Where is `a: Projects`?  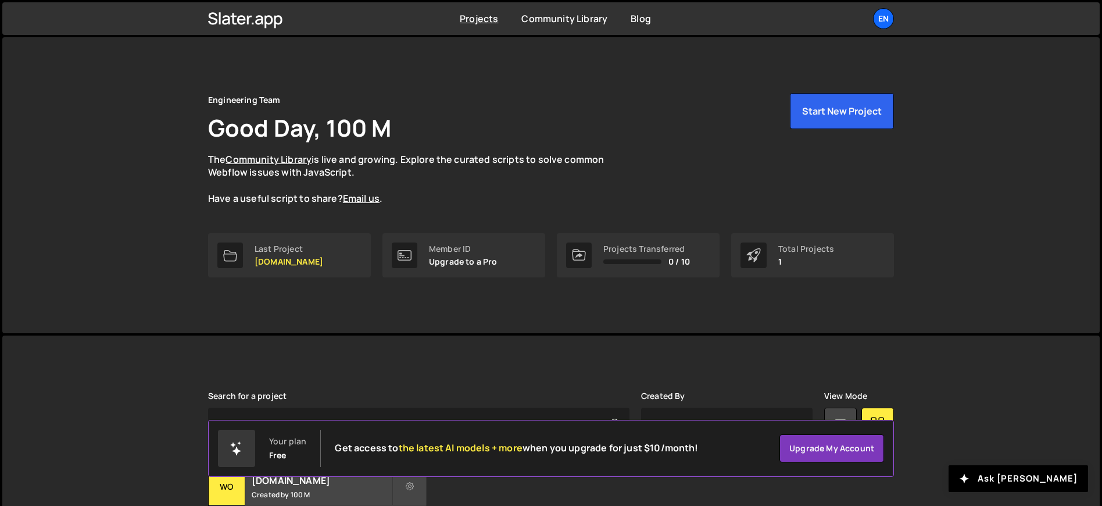 a: Projects is located at coordinates (479, 19).